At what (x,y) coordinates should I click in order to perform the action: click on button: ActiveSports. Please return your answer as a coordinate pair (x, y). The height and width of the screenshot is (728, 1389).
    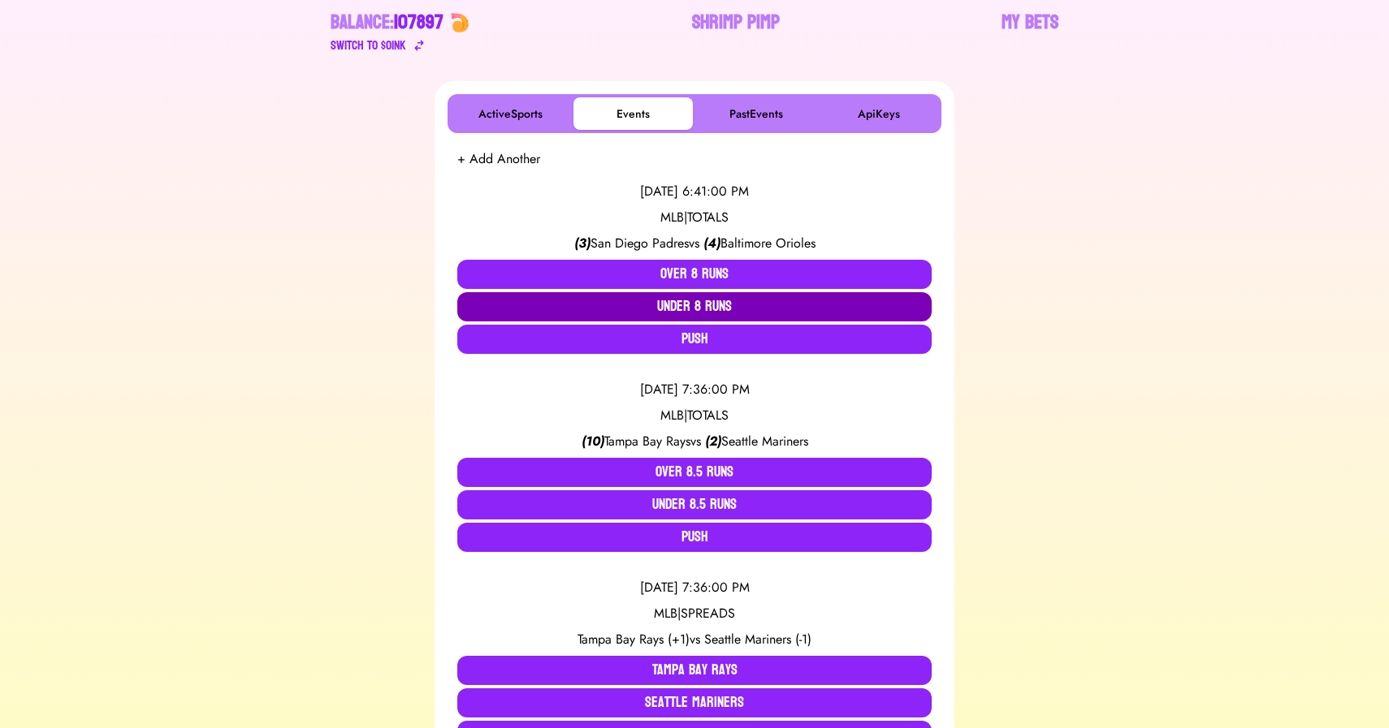
    Looking at the image, I should click on (510, 114).